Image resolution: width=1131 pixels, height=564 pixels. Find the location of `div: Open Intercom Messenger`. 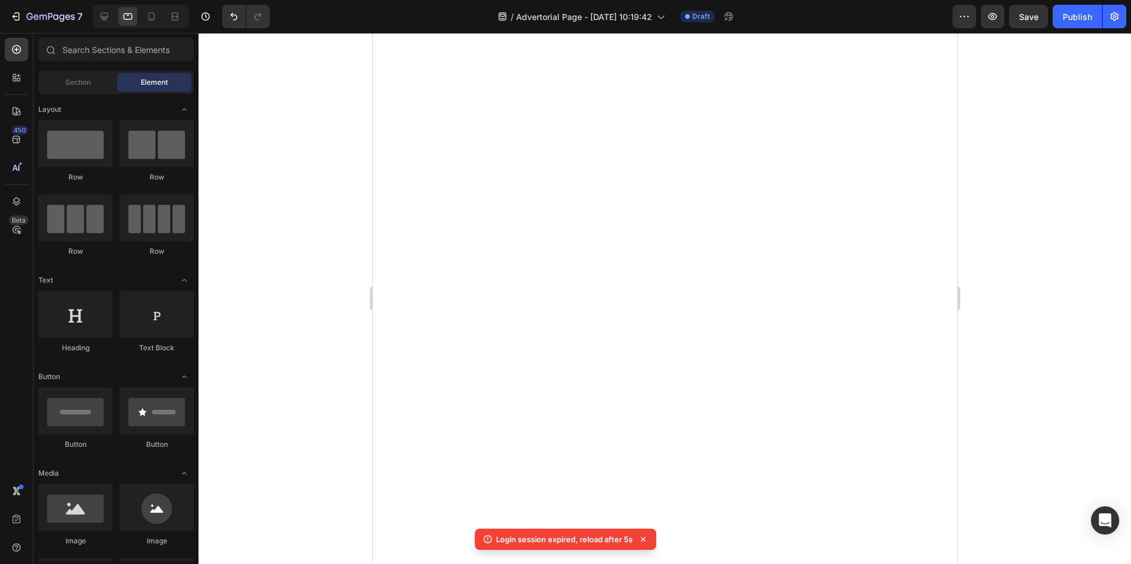

div: Open Intercom Messenger is located at coordinates (1105, 521).